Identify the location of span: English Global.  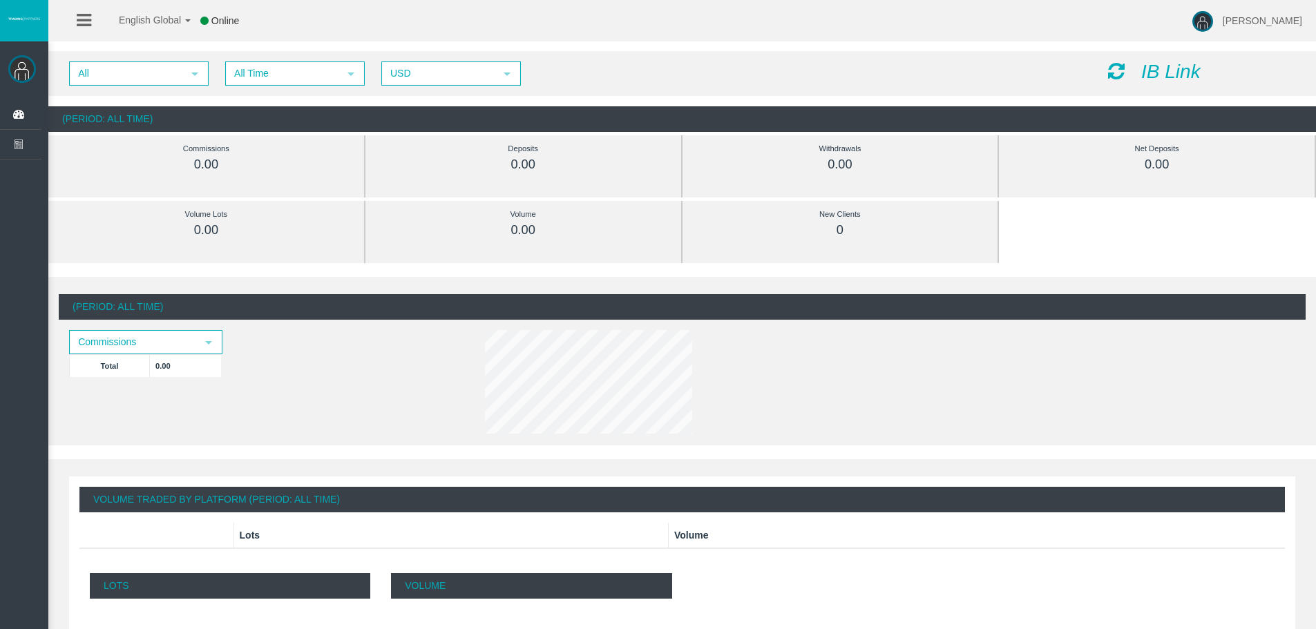
(141, 20).